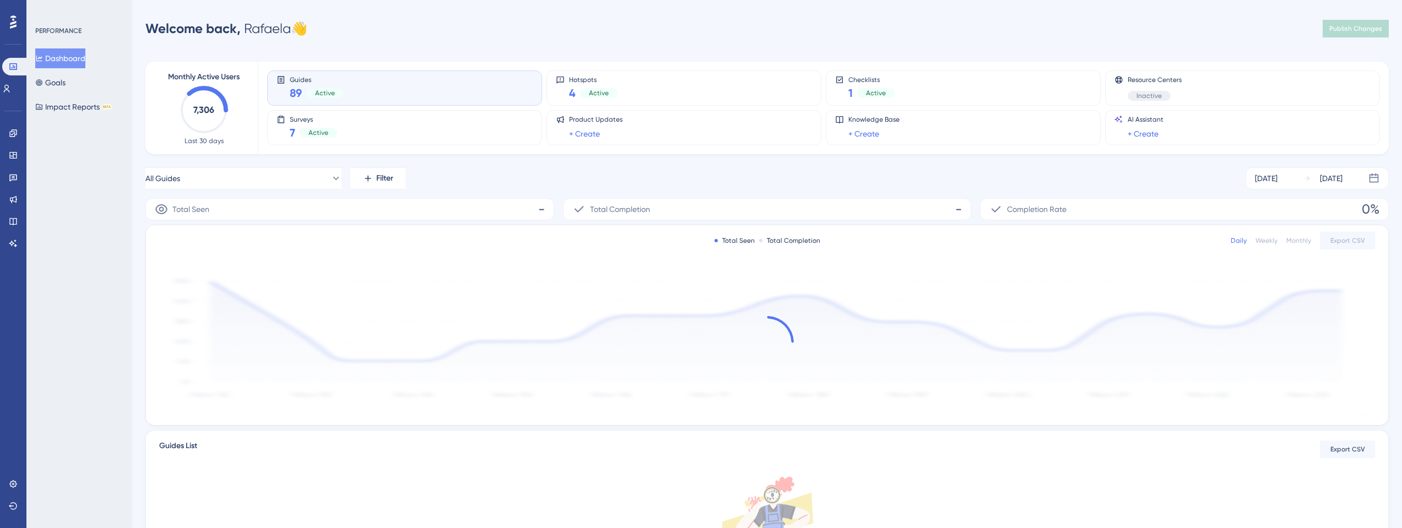  Describe the element at coordinates (1037, 209) in the screenshot. I see `span: Completion Rate` at that location.